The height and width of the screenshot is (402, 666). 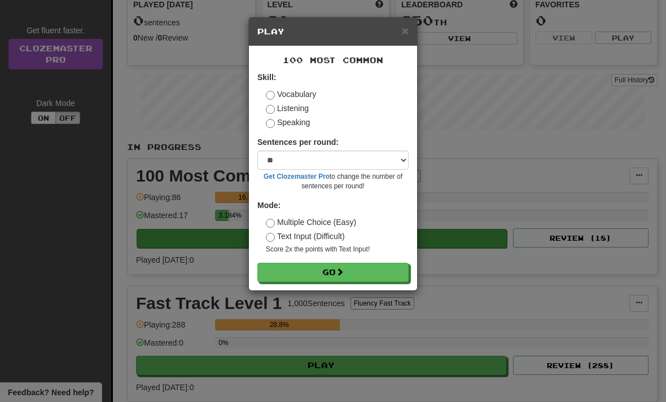 I want to click on strong: Mode:, so click(x=269, y=205).